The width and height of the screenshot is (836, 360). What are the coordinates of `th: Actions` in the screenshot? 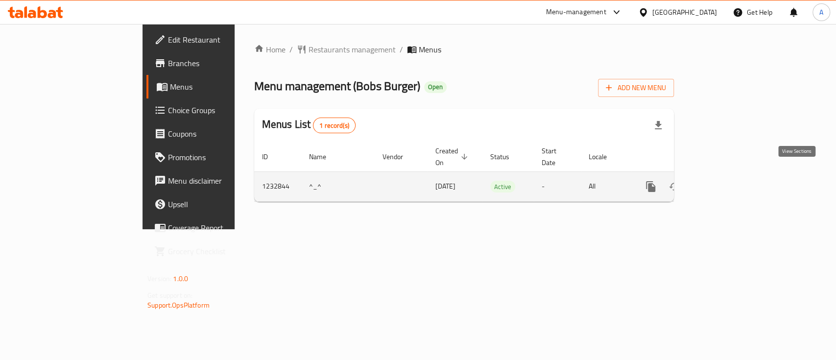 It's located at (686, 157).